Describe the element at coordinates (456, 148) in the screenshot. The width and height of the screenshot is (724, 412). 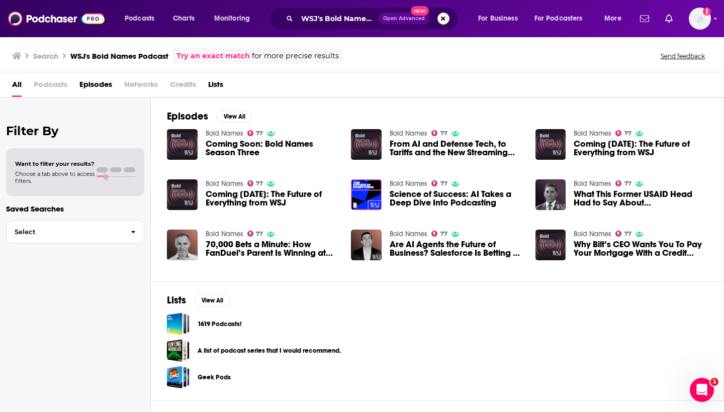
I see `span: From AI and Defense Tech, to Tariffs and the New Streaming Wars: The Best of Bold Names` at that location.